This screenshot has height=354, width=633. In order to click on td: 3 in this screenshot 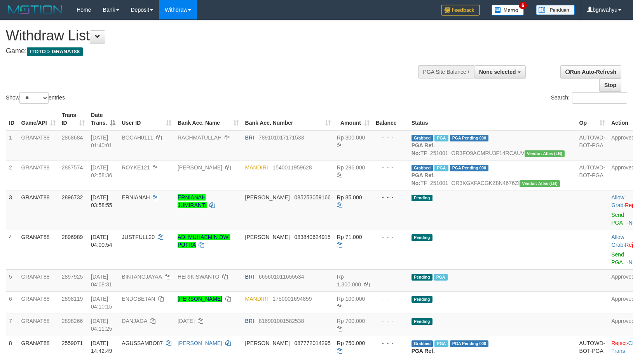, I will do `click(12, 210)`.